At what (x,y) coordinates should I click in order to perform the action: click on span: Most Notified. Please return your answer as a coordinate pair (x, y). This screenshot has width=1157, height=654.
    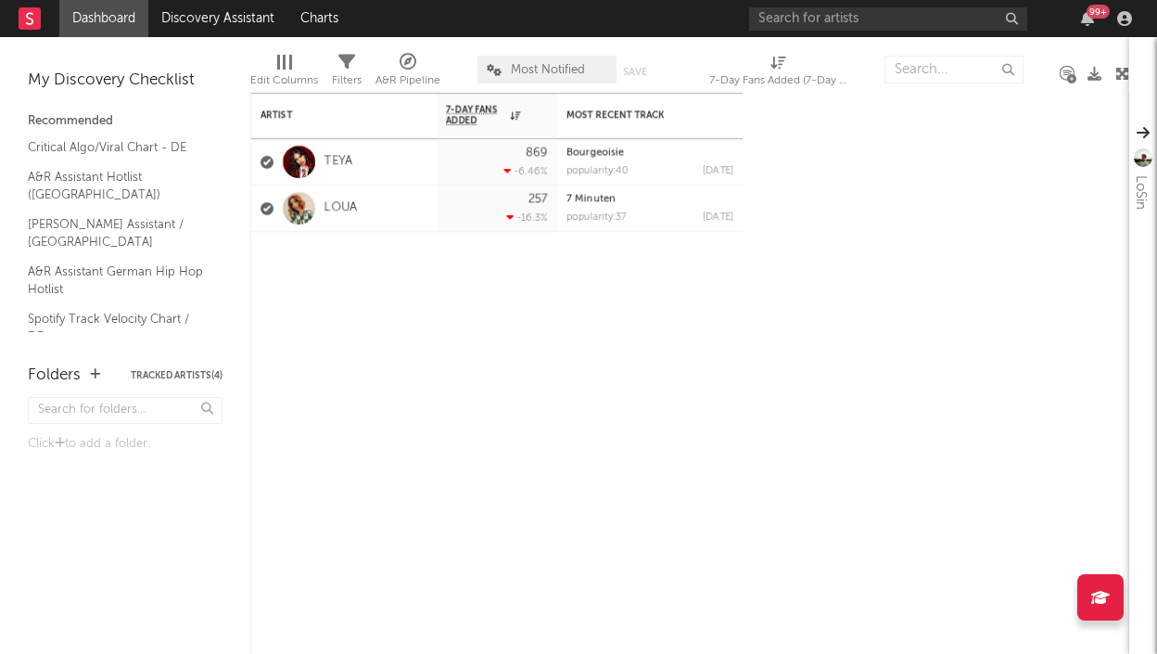
    Looking at the image, I should click on (548, 70).